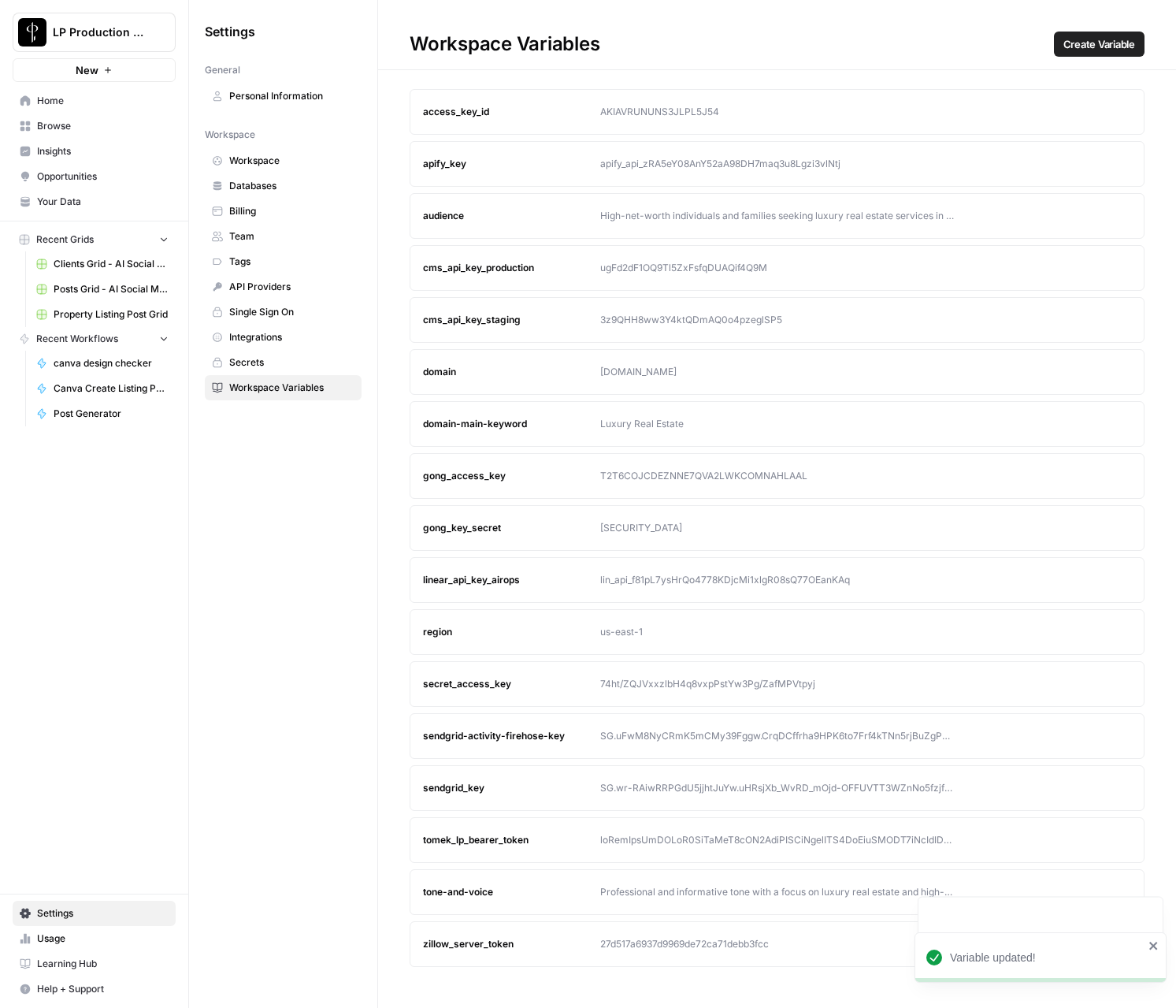 This screenshot has width=1176, height=1008. Describe the element at coordinates (102, 264) in the screenshot. I see `a: Clients Grid - AI Social Media` at that location.